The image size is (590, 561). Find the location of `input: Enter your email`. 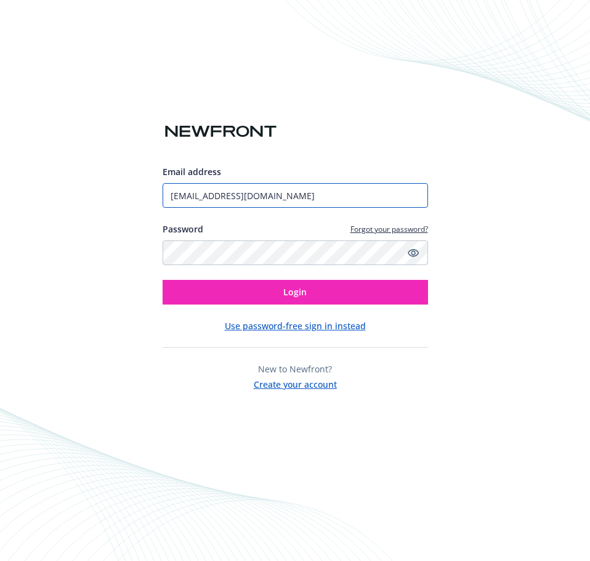

input: Enter your email is located at coordinates (295, 195).